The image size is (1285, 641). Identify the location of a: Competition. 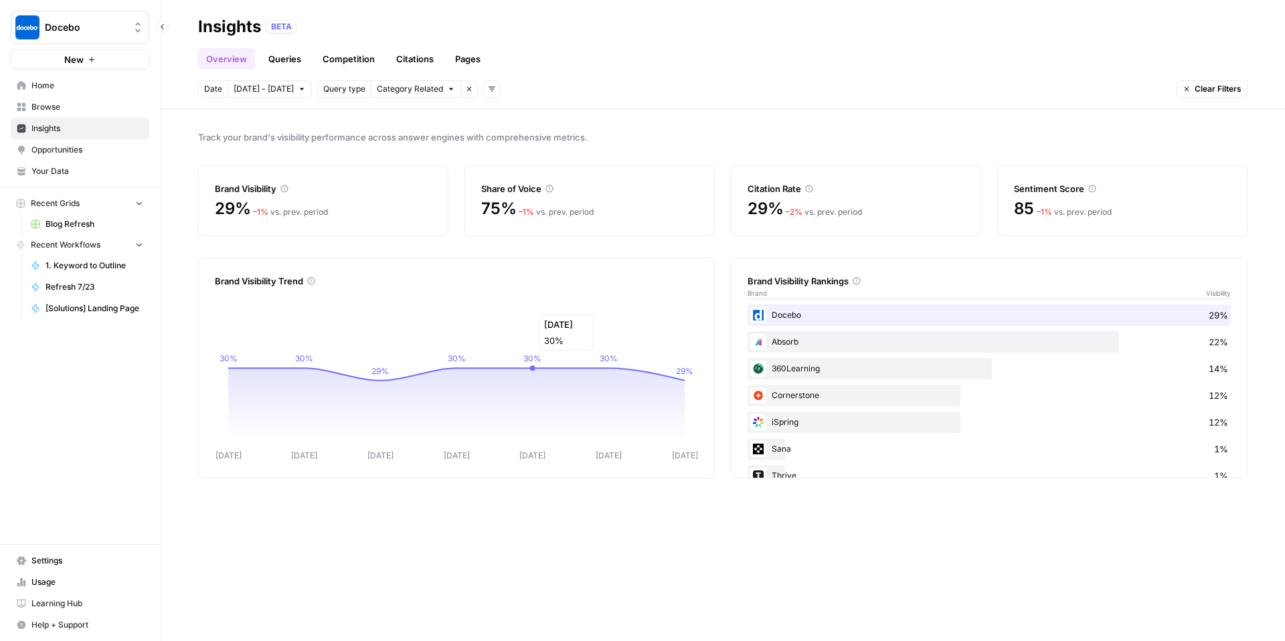
(349, 59).